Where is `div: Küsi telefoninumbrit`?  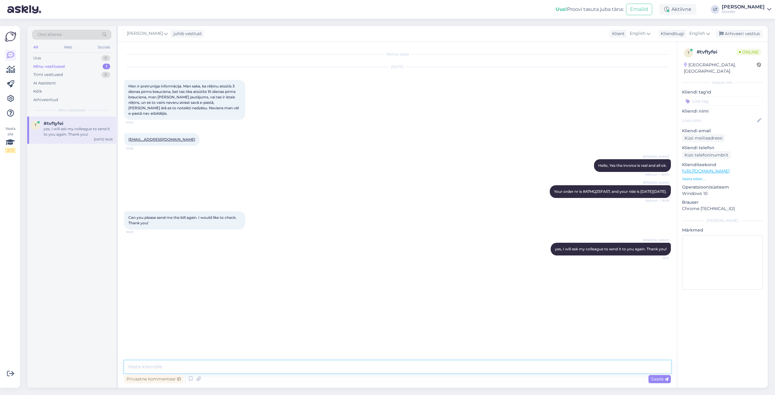
div: Küsi telefoninumbrit is located at coordinates (706, 155).